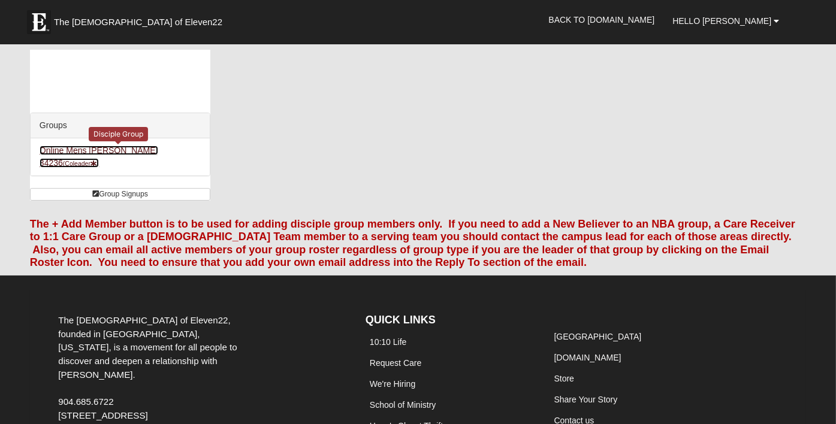 This screenshot has width=836, height=424. What do you see at coordinates (120, 194) in the screenshot?
I see `a: Group Signups` at bounding box center [120, 194].